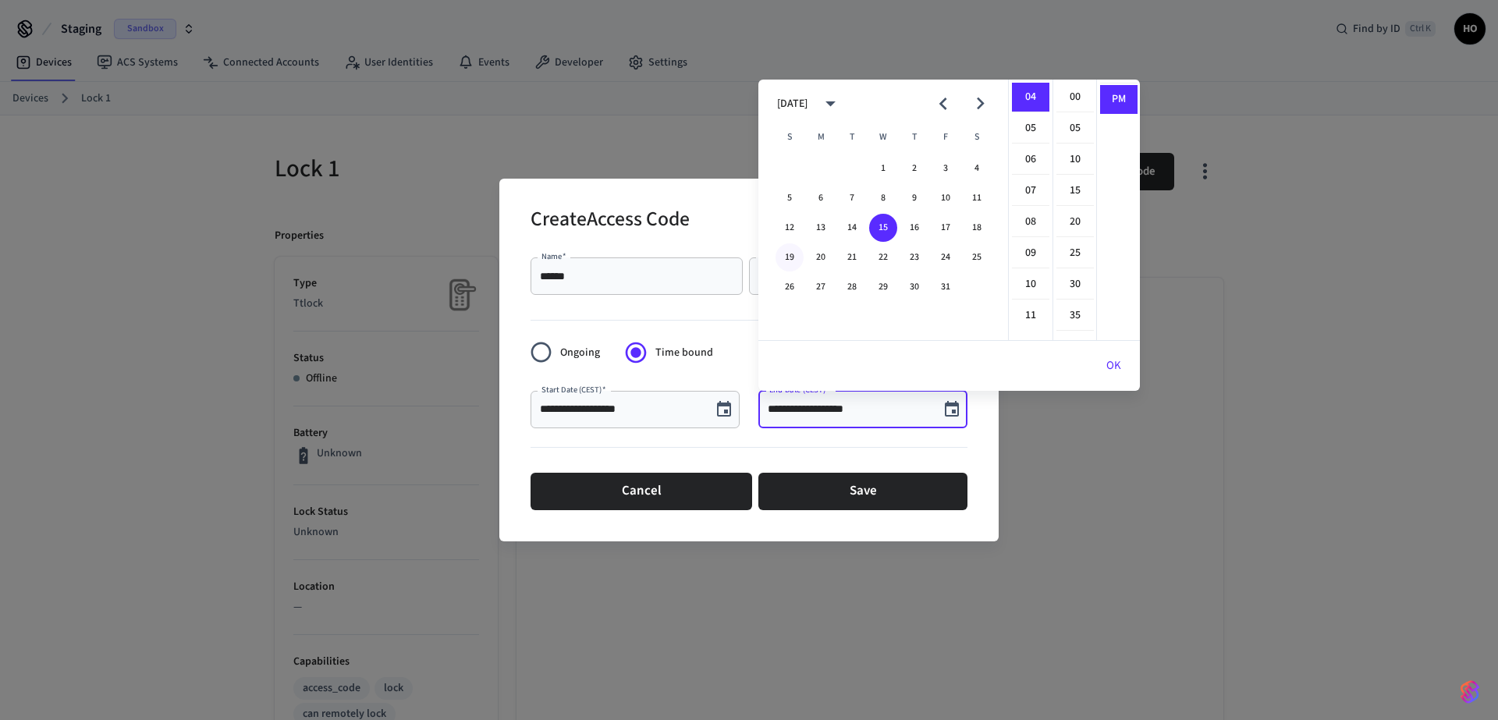 The width and height of the screenshot is (1498, 720). What do you see at coordinates (883, 287) in the screenshot?
I see `button: 29` at bounding box center [883, 287].